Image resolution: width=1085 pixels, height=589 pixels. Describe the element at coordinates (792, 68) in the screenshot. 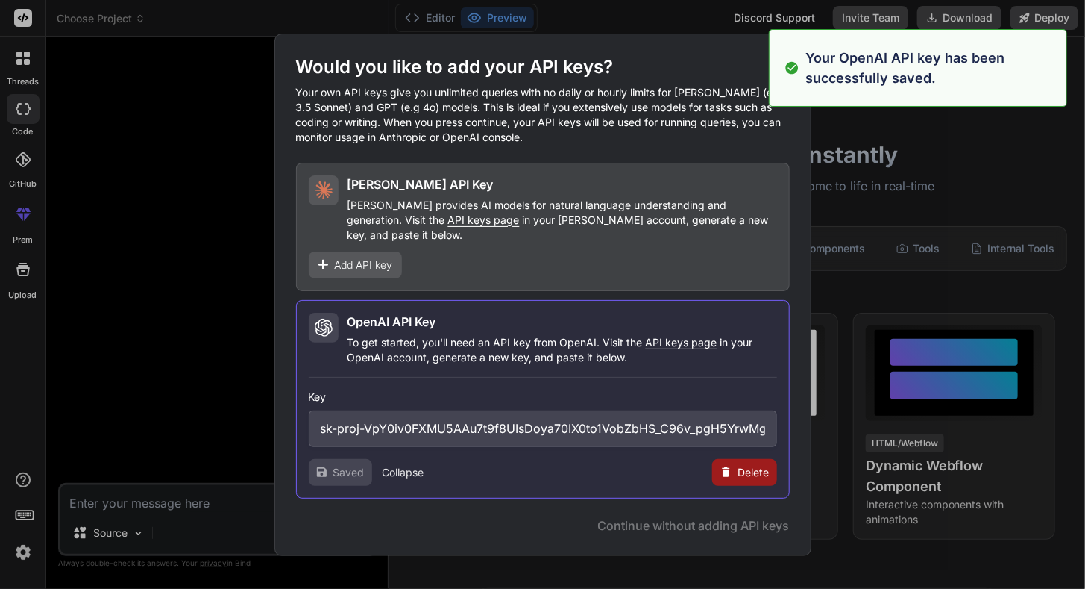

I see `img: alert` at that location.